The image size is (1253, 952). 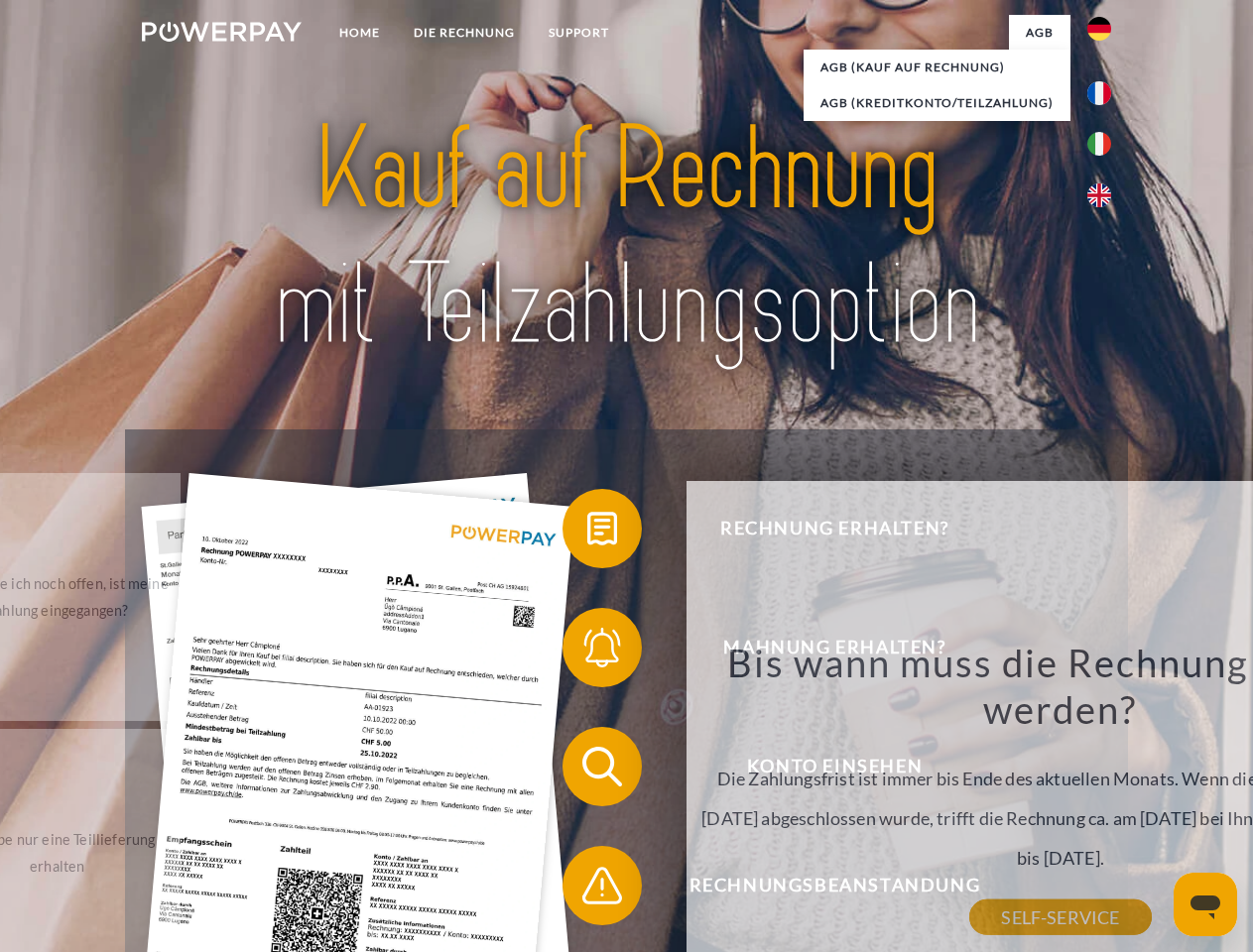 I want to click on a: SUPPORT, so click(x=579, y=33).